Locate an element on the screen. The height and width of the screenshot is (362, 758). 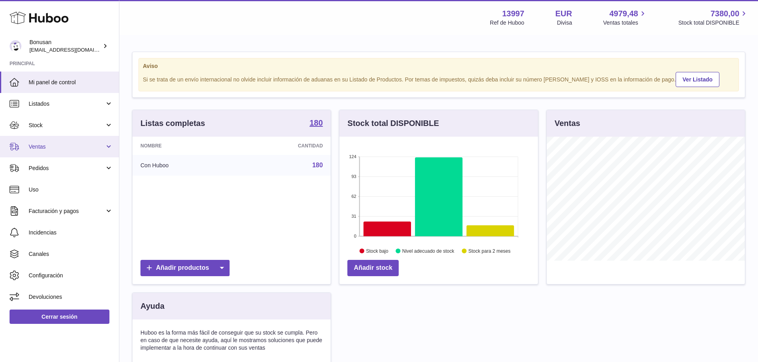
text: 31 is located at coordinates (354, 216).